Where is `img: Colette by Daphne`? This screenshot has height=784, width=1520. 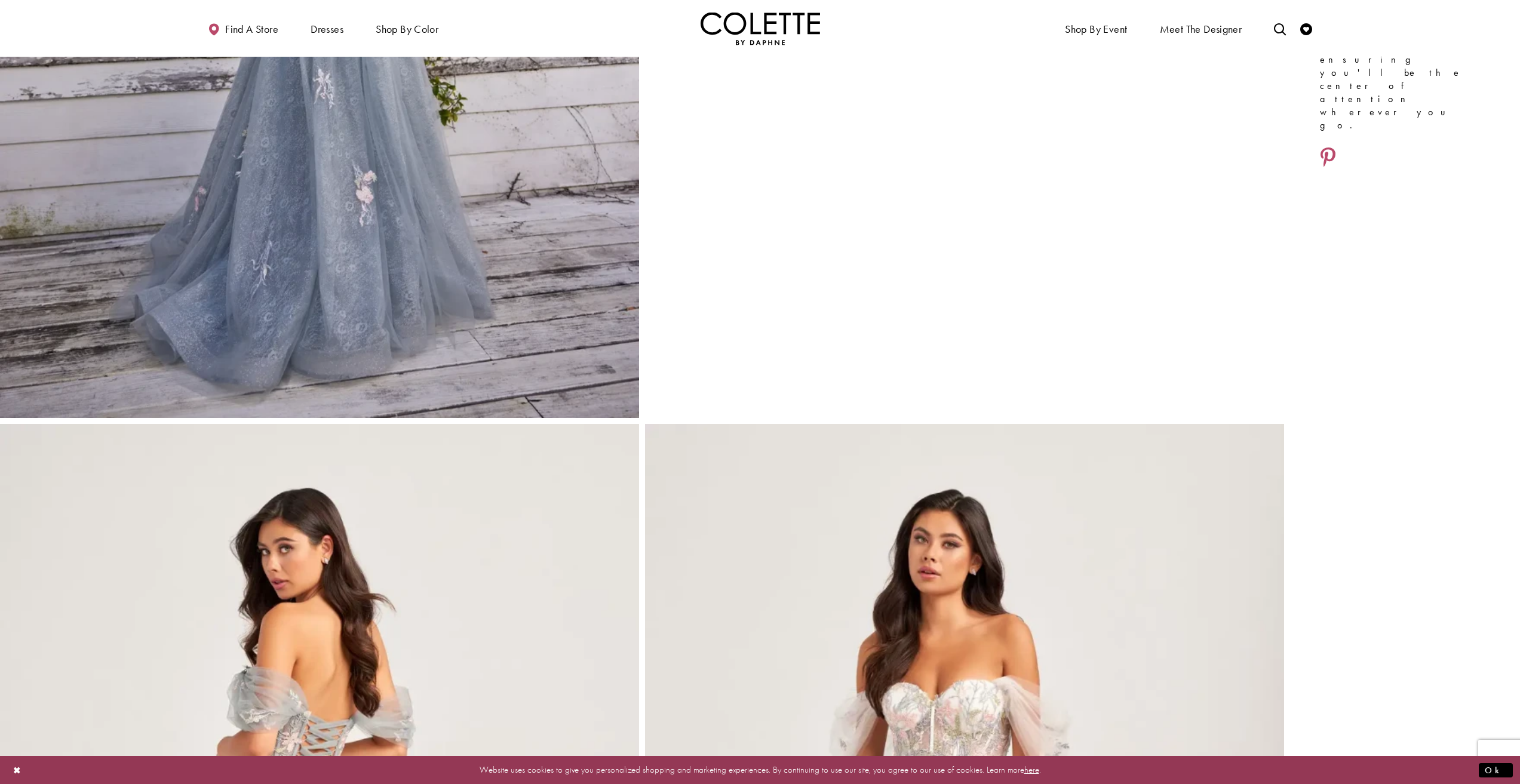
img: Colette by Daphne is located at coordinates (760, 28).